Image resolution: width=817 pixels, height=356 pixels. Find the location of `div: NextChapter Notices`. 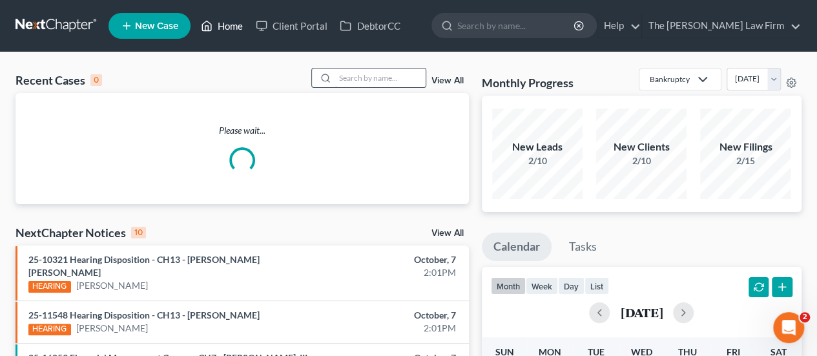

div: NextChapter Notices is located at coordinates (81, 233).